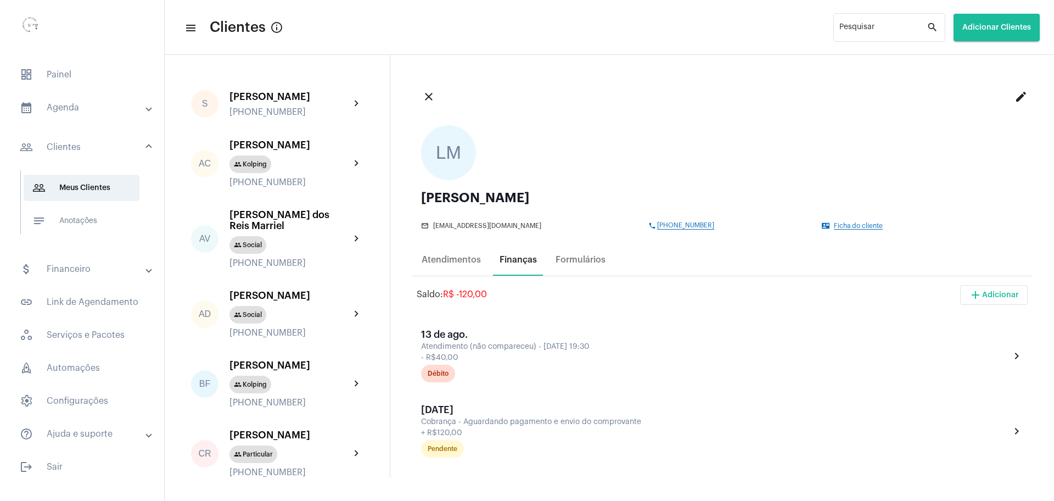  Describe the element at coordinates (714, 422) in the screenshot. I see `div: Cobrança - Aguardando pagamento e envio do comprovante` at that location.